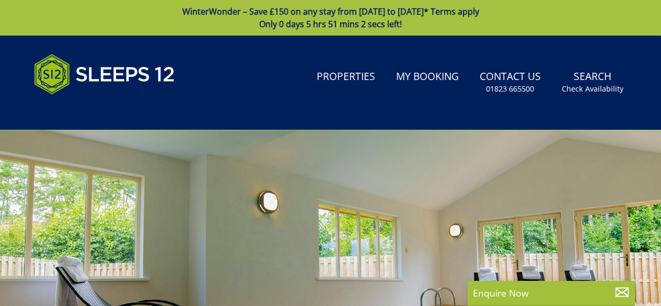 The height and width of the screenshot is (306, 661). What do you see at coordinates (346, 77) in the screenshot?
I see `a: Properties` at bounding box center [346, 77].